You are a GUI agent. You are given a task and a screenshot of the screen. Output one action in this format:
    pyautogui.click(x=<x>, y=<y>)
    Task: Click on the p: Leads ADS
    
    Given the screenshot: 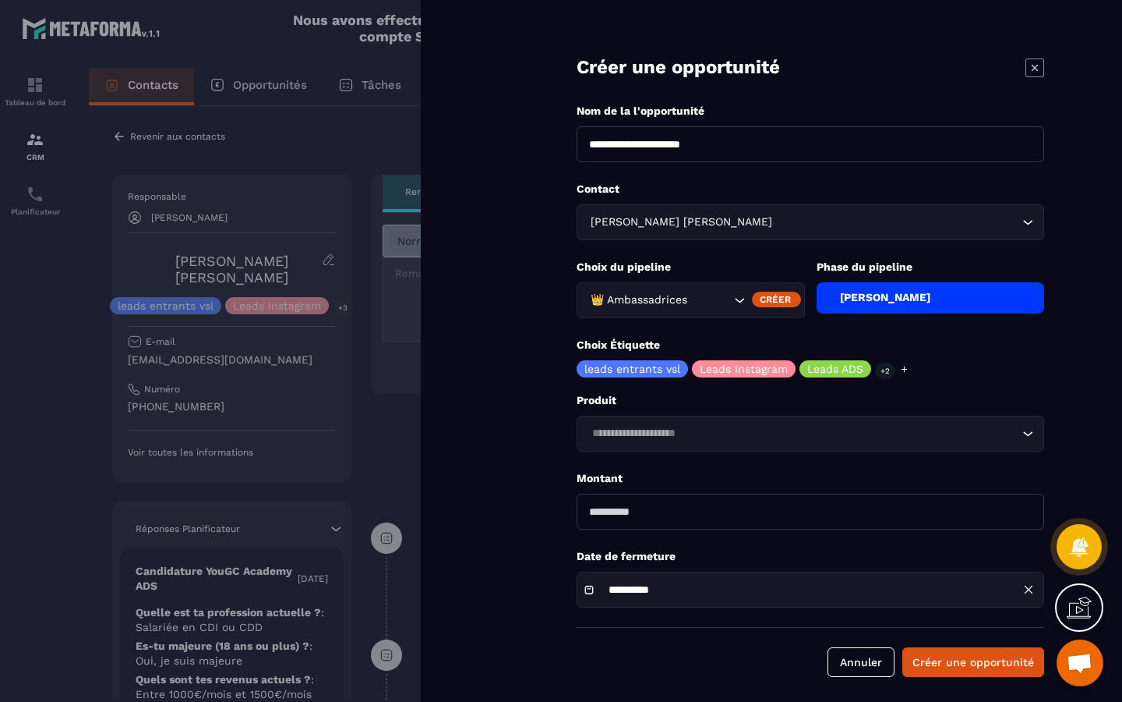 What is the action you would take?
    pyautogui.click(x=836, y=369)
    